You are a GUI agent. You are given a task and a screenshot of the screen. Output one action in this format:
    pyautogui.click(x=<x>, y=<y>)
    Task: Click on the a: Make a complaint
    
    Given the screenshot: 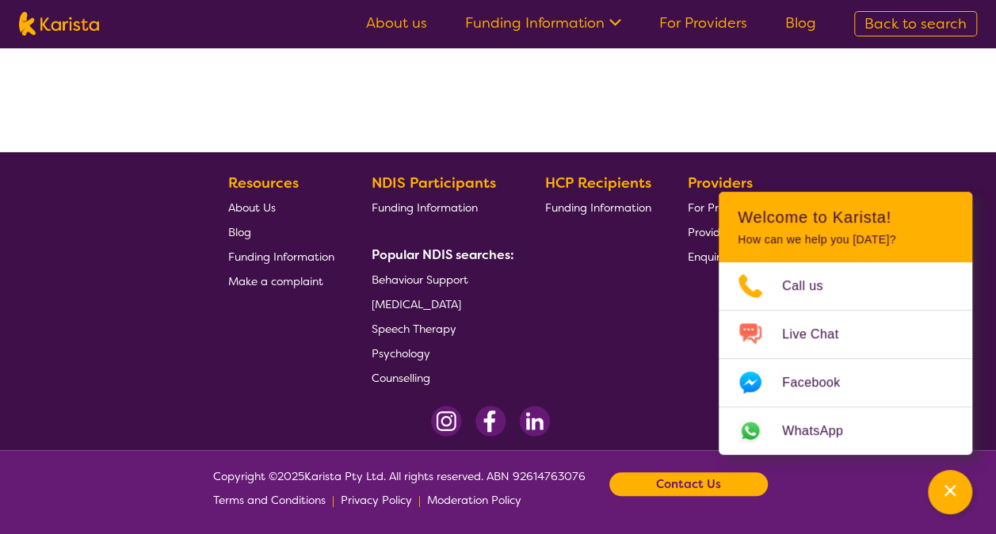 What is the action you would take?
    pyautogui.click(x=281, y=280)
    